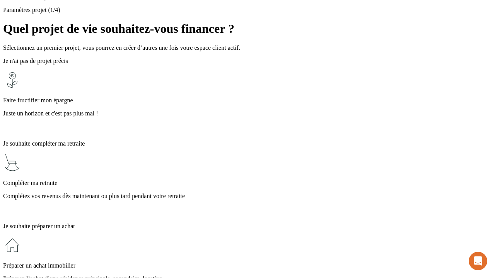  What do you see at coordinates (108, 14) in the screenshot?
I see `div: Ouvrir le Messenger Intercom` at bounding box center [108, 14].